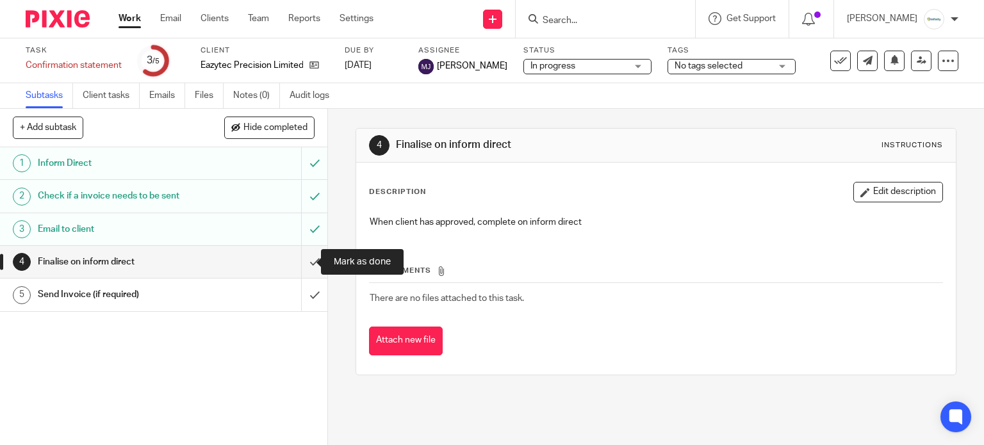 Image resolution: width=984 pixels, height=445 pixels. Describe the element at coordinates (275, 128) in the screenshot. I see `span: Hide completed` at that location.